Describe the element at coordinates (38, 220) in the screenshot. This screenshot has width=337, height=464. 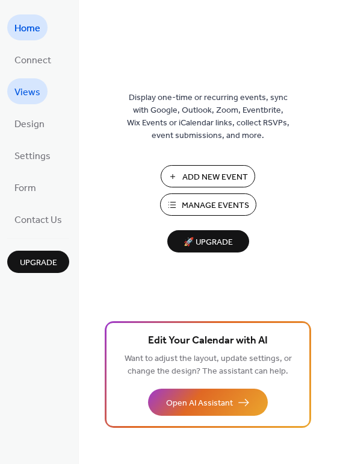
I see `span: Contact Us` at that location.